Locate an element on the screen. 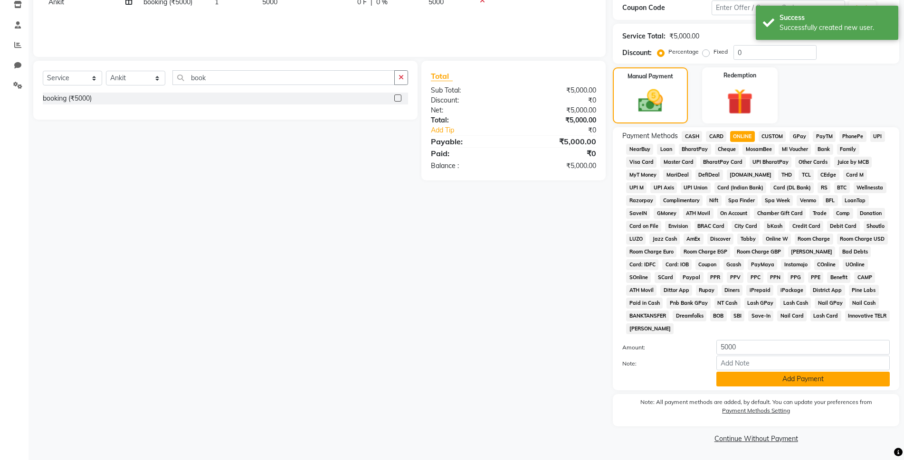 This screenshot has width=904, height=460. span: Family is located at coordinates (848, 149).